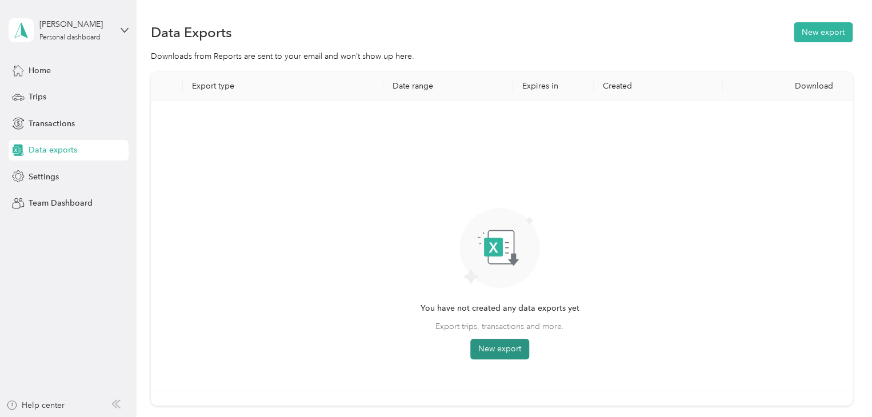 This screenshot has height=417, width=872. What do you see at coordinates (70, 38) in the screenshot?
I see `div: Personal dashboard` at bounding box center [70, 38].